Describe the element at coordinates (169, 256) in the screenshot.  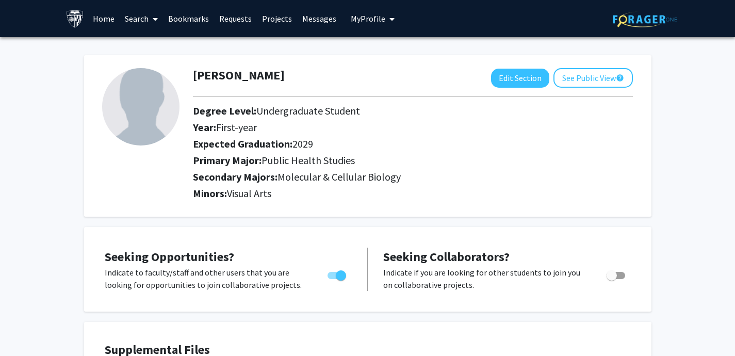
I see `span: Seeking Opportunities?` at that location.